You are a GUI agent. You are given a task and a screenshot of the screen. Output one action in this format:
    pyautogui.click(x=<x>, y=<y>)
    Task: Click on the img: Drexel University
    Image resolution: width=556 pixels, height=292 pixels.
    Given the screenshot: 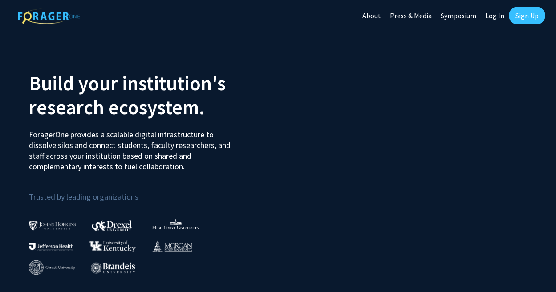 What is the action you would take?
    pyautogui.click(x=112, y=226)
    